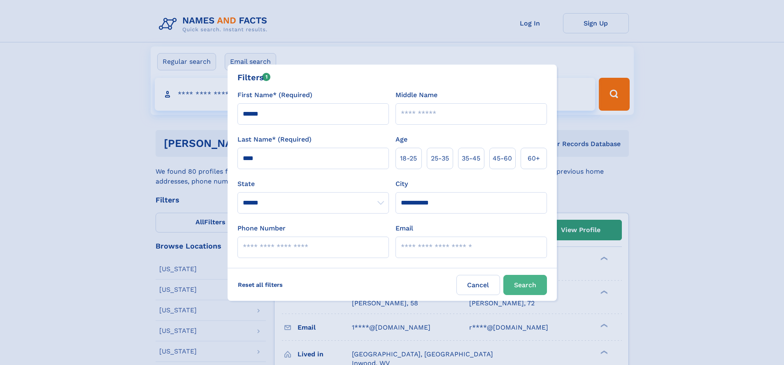 Image resolution: width=784 pixels, height=365 pixels. Describe the element at coordinates (401, 140) in the screenshot. I see `label: Age` at that location.